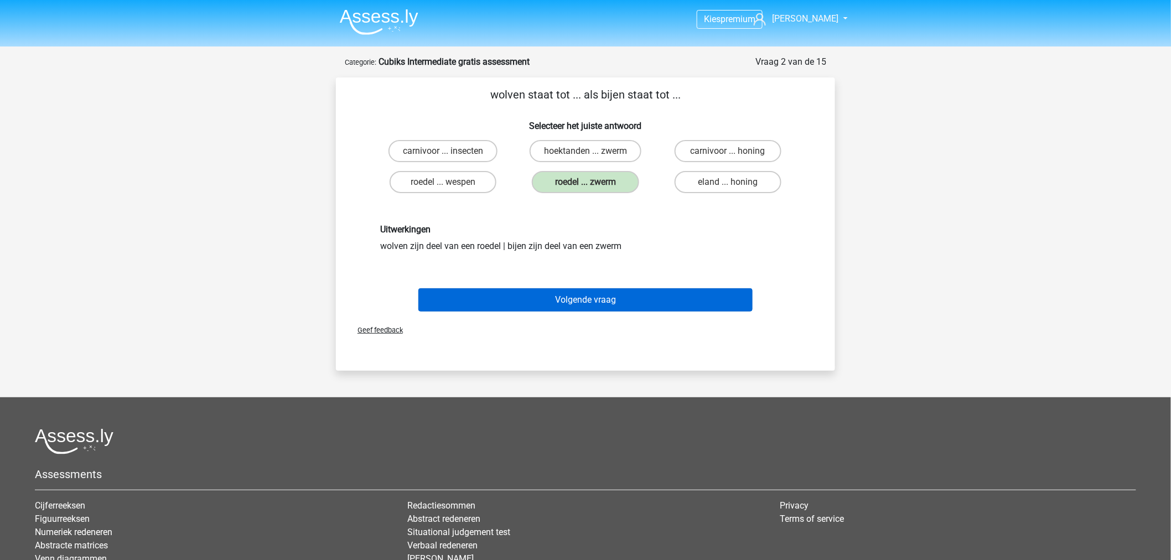  Describe the element at coordinates (360, 62) in the screenshot. I see `small: Categorie:` at that location.